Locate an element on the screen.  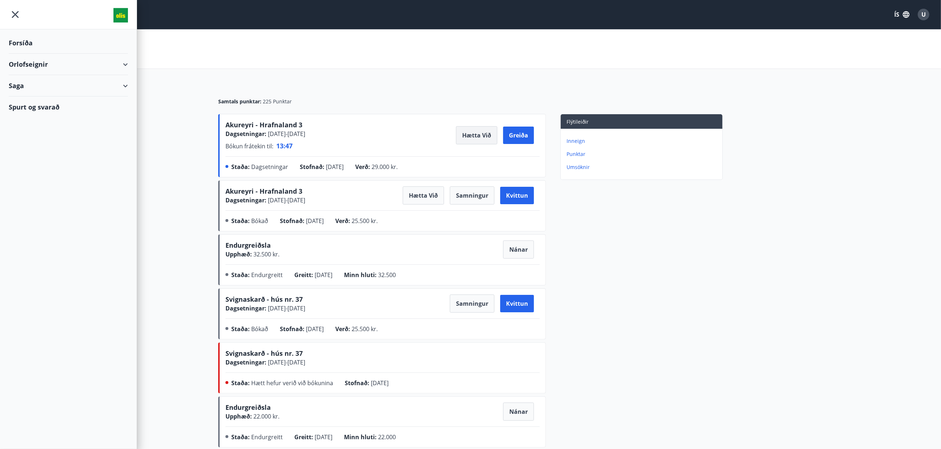
div: Forsíða is located at coordinates (68, 43).